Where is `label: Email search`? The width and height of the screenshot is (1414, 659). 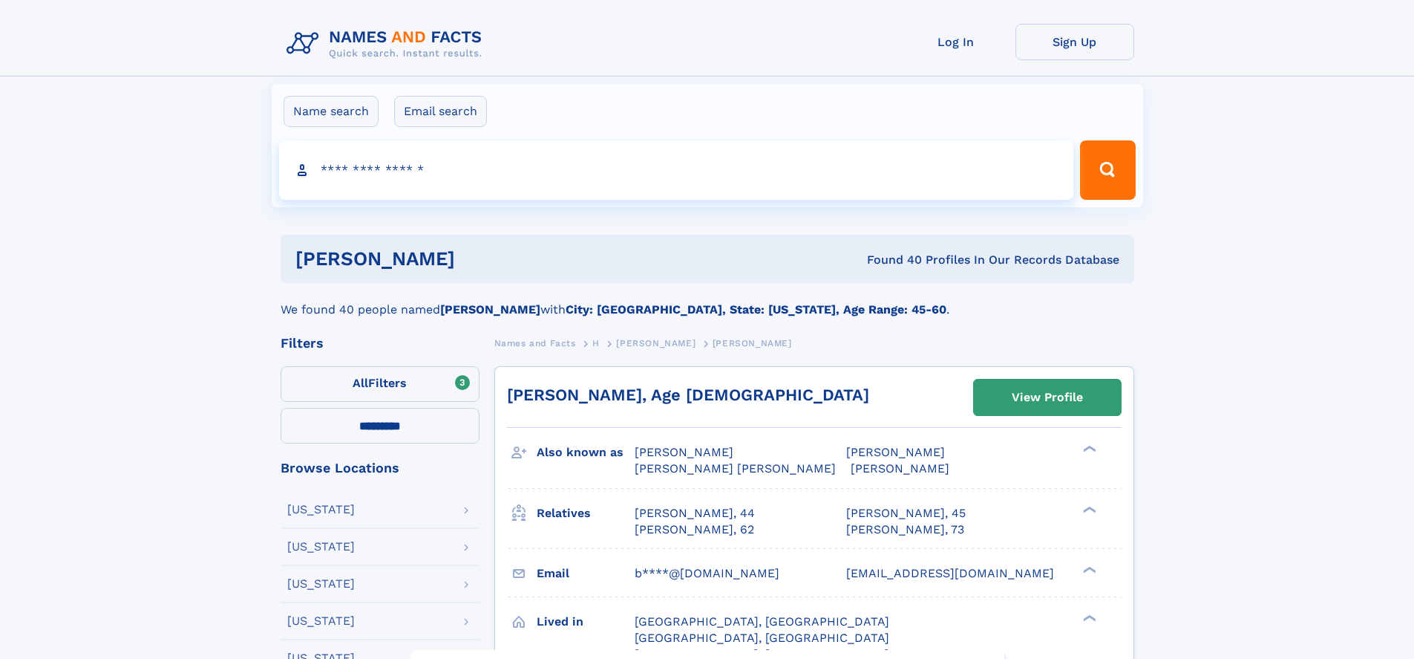 label: Email search is located at coordinates (440, 111).